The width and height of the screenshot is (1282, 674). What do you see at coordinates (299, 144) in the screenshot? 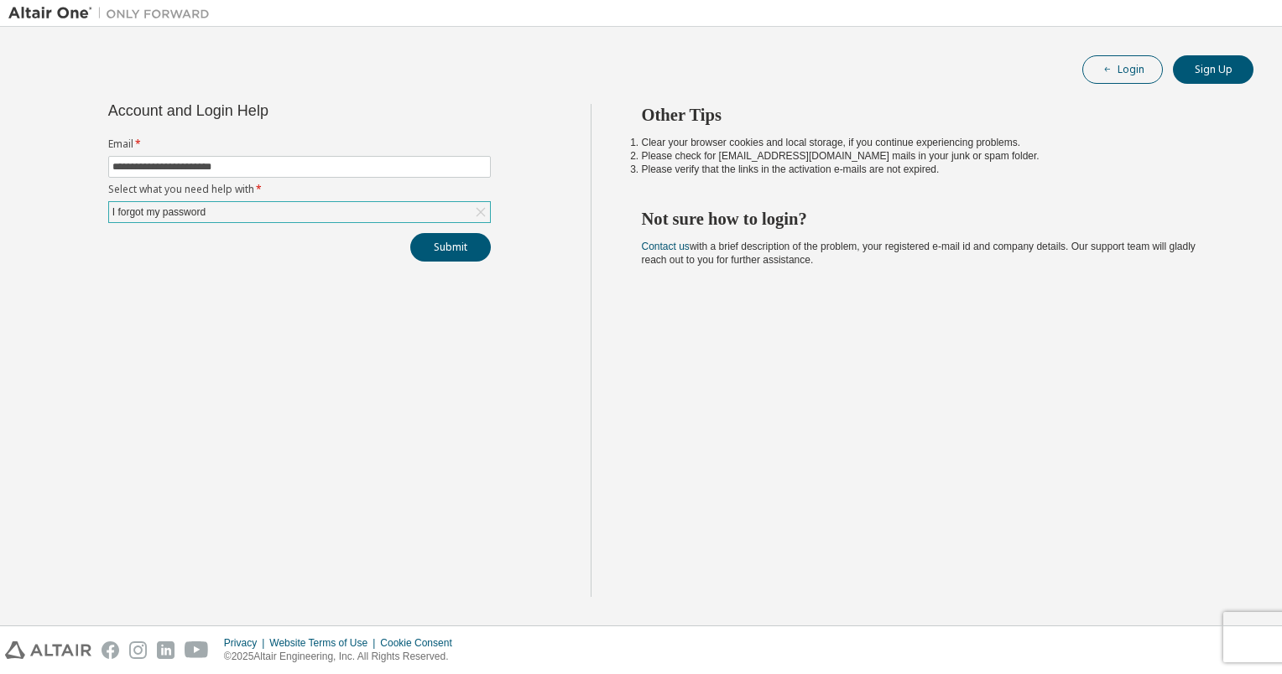
I see `label: Email` at bounding box center [299, 144].